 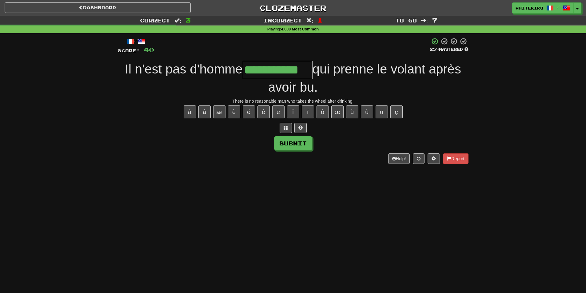 I want to click on button: ë, so click(x=278, y=112).